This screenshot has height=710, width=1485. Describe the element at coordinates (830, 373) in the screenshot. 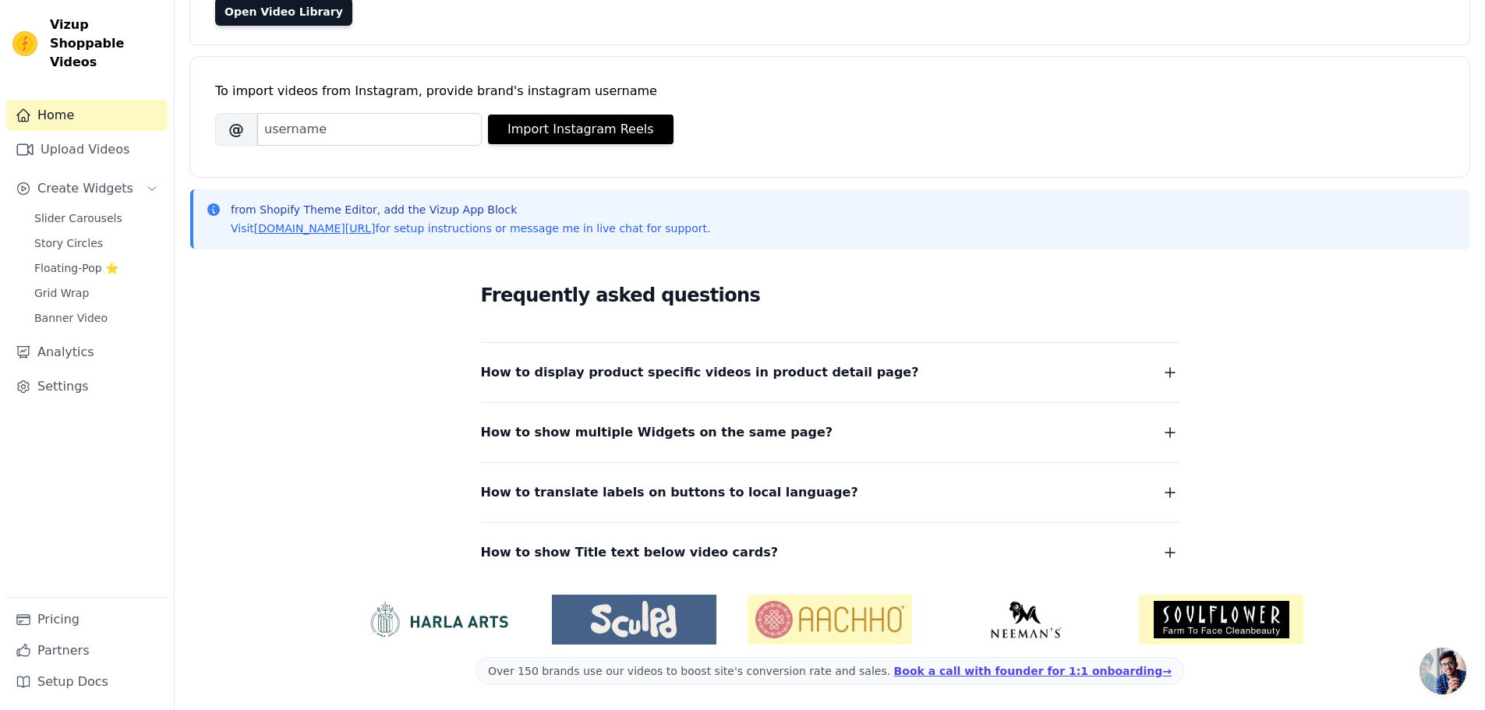

I see `button: How to display product specific videos in product detail page?` at that location.